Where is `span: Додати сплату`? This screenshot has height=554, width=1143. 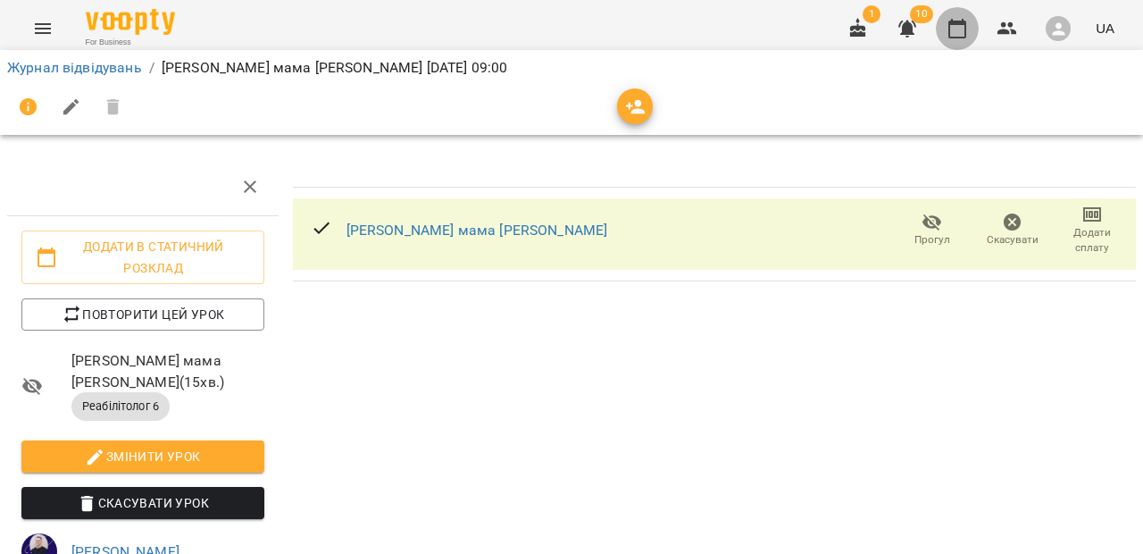
span: Додати сплату is located at coordinates (1093, 240).